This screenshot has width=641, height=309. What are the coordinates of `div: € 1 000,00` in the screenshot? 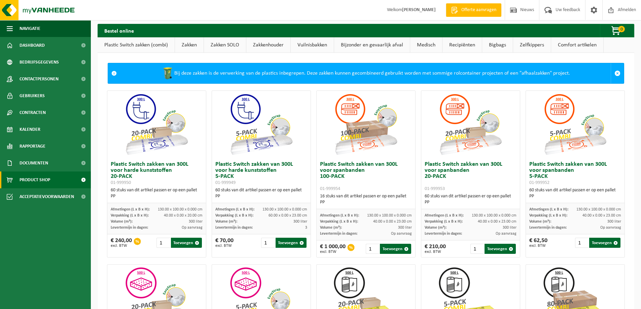 It's located at (333, 249).